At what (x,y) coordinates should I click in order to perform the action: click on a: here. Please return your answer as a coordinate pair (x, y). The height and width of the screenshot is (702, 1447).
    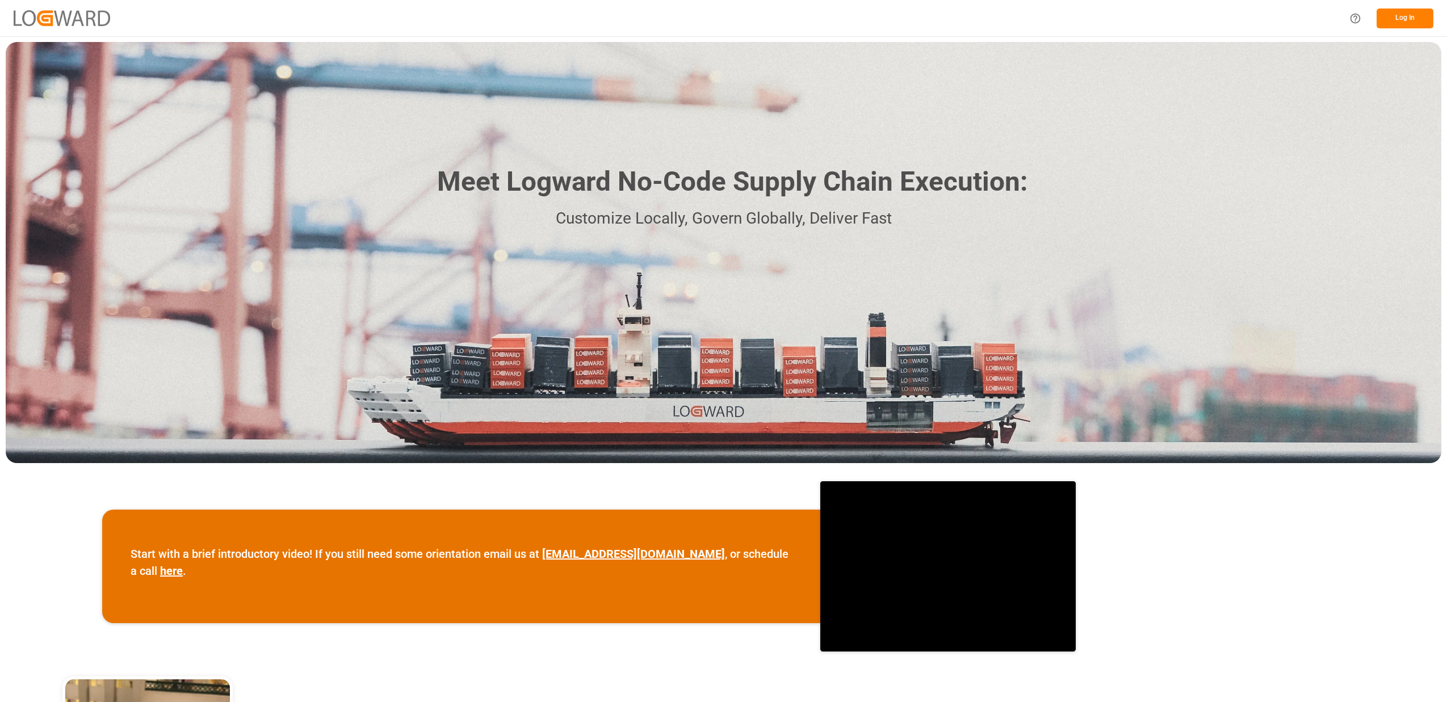
    Looking at the image, I should click on (171, 571).